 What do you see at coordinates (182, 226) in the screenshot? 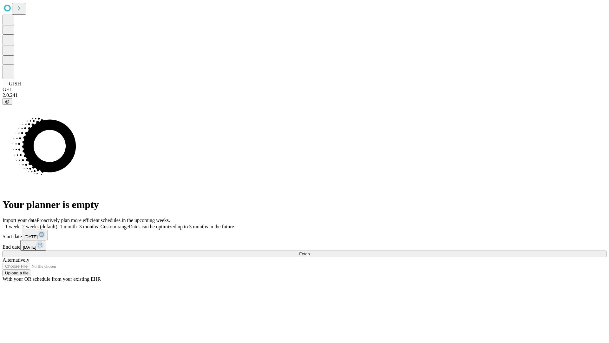
I see `span: Dates can be optimized up to 3 months in the future.` at bounding box center [182, 226].